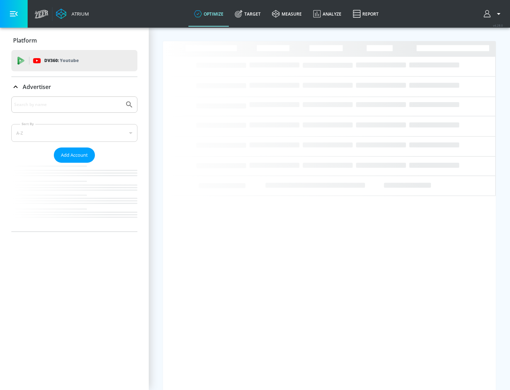 Image resolution: width=510 pixels, height=390 pixels. Describe the element at coordinates (68, 105) in the screenshot. I see `input: Search by name` at that location.